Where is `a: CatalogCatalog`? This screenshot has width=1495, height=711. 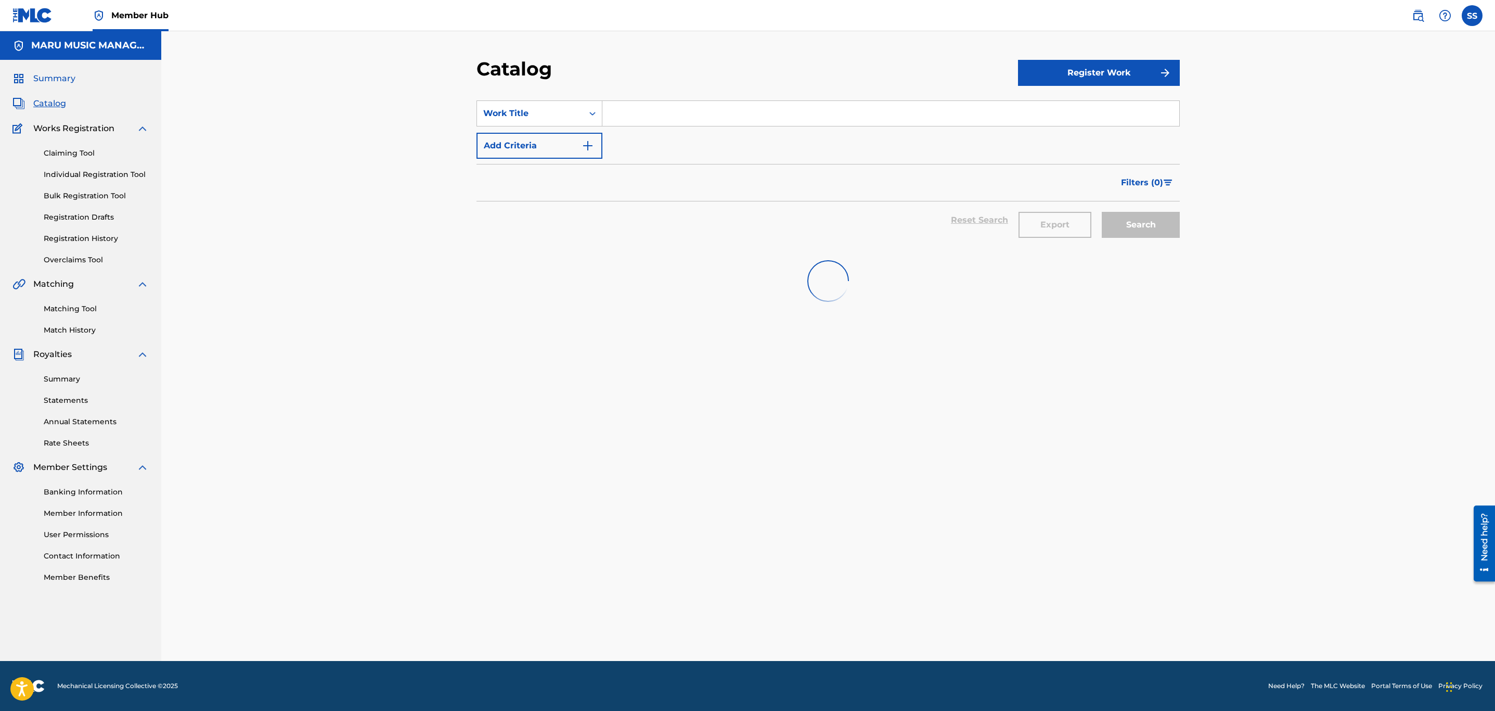
a: CatalogCatalog is located at coordinates (39, 104).